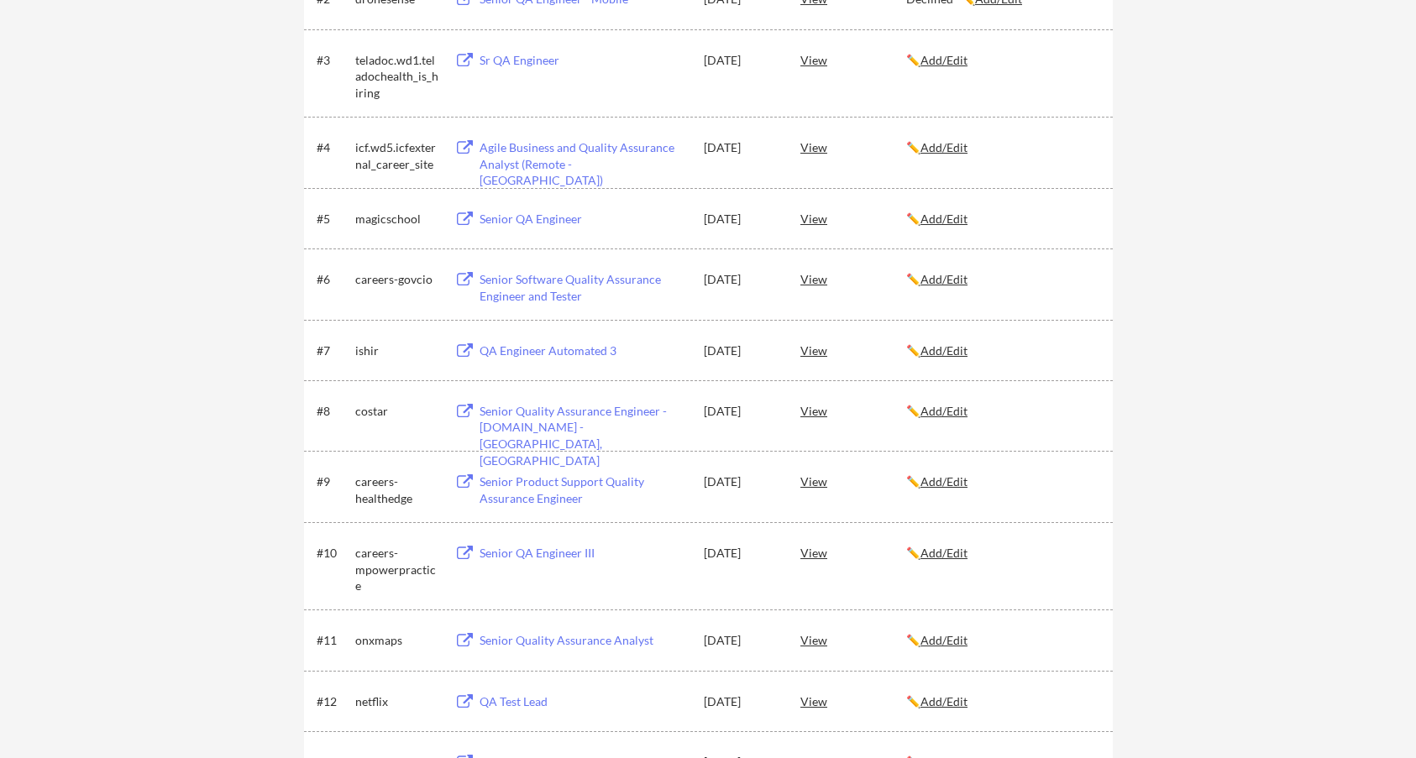 The height and width of the screenshot is (758, 1416). Describe the element at coordinates (397, 76) in the screenshot. I see `div: teladoc.wd1.teladochealth_is_hiring` at that location.